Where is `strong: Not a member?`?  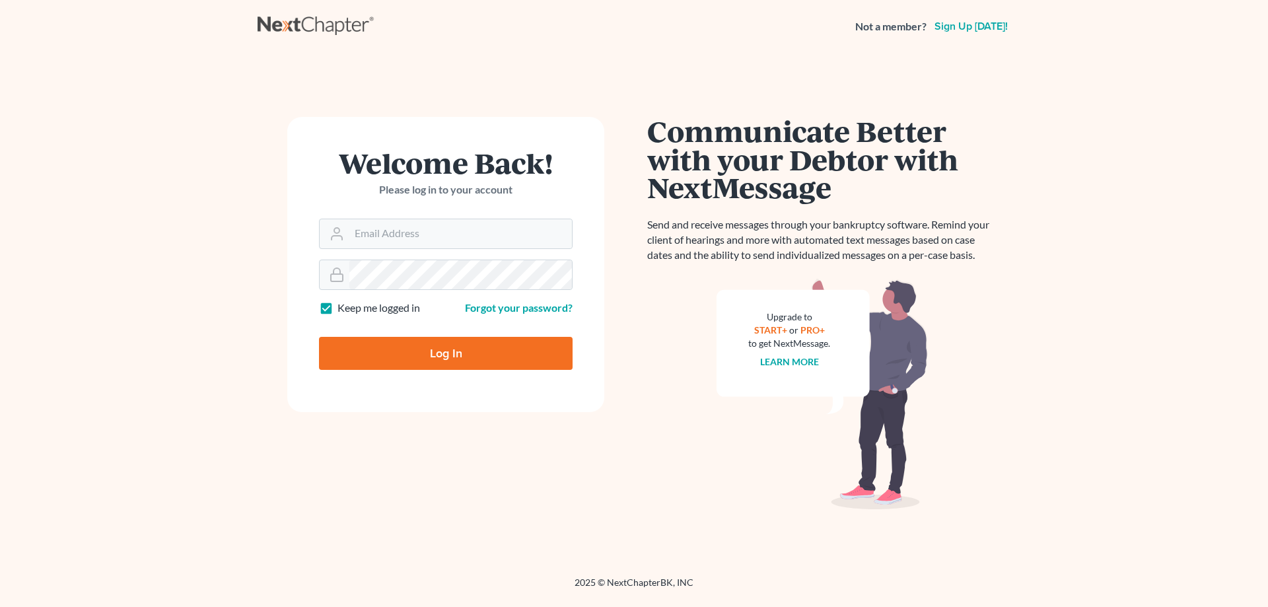
strong: Not a member? is located at coordinates (891, 26).